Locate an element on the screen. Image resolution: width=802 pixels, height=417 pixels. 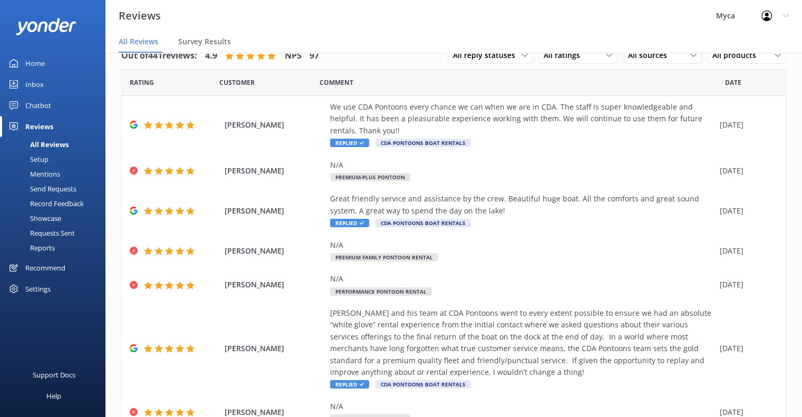
a: Setup is located at coordinates (56, 159).